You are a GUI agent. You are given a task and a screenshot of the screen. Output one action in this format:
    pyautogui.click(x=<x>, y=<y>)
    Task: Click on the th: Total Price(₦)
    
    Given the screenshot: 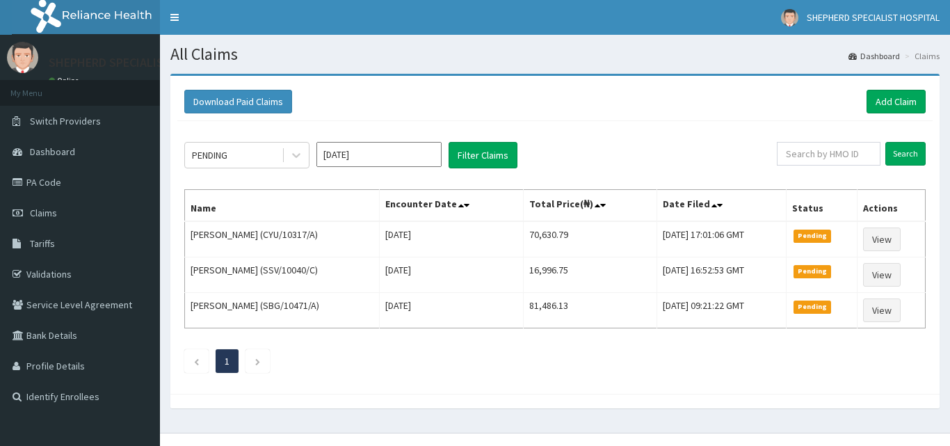 What is the action you would take?
    pyautogui.click(x=590, y=206)
    